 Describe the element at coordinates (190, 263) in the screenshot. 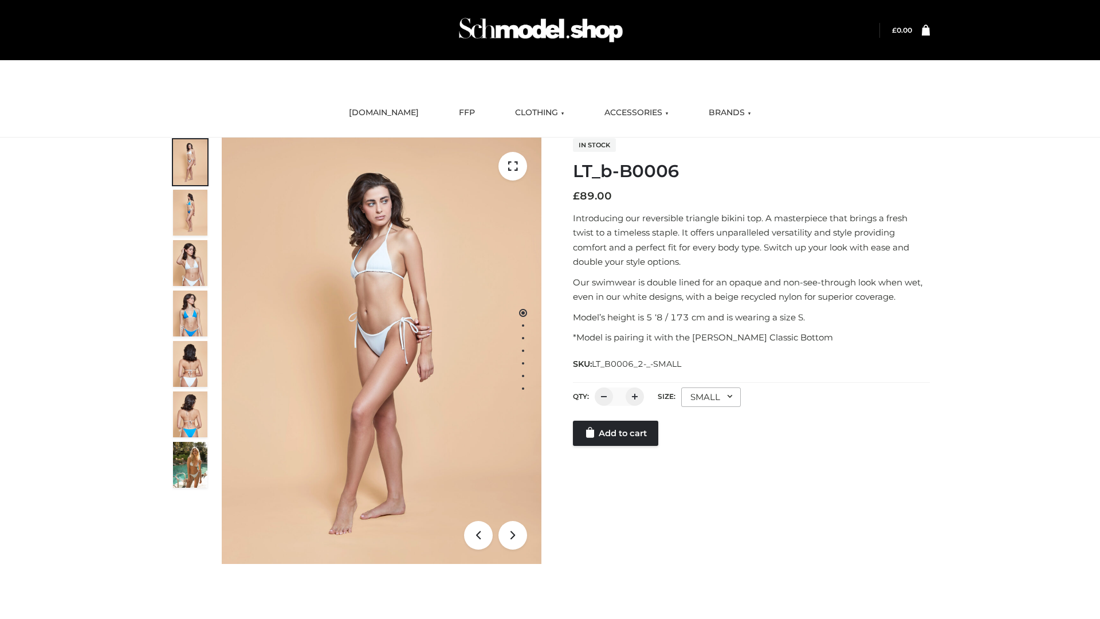

I see `img: ArielClassicBikiniTop_CloudNine_AzureSky_OW114ECO_3-scaled.jpg` at that location.